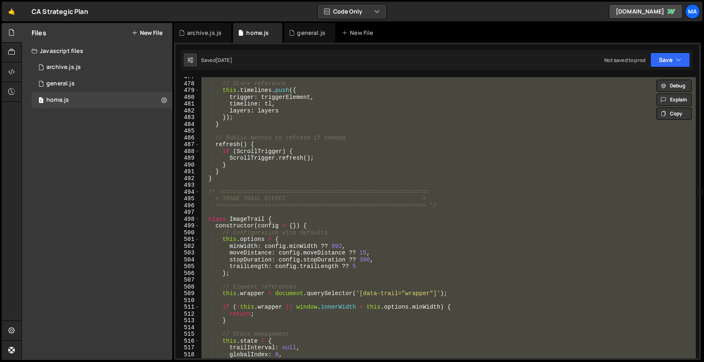  I want to click on span: 1, so click(41, 101).